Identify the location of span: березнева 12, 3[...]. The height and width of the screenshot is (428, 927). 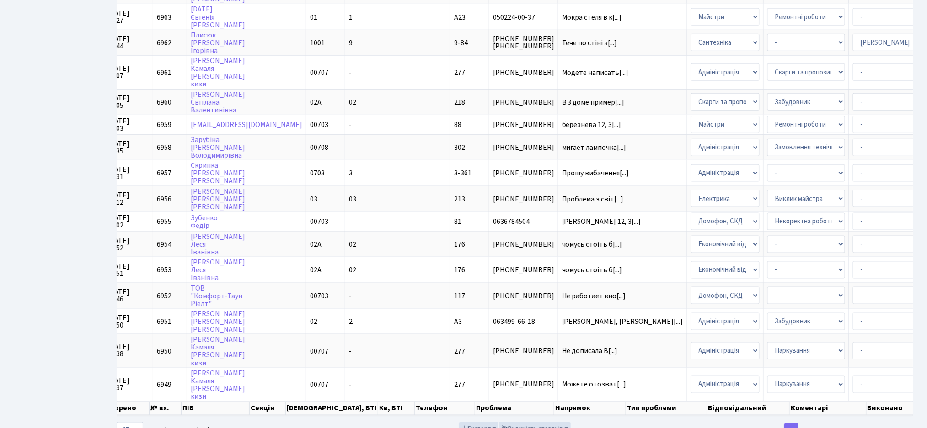
(592, 125).